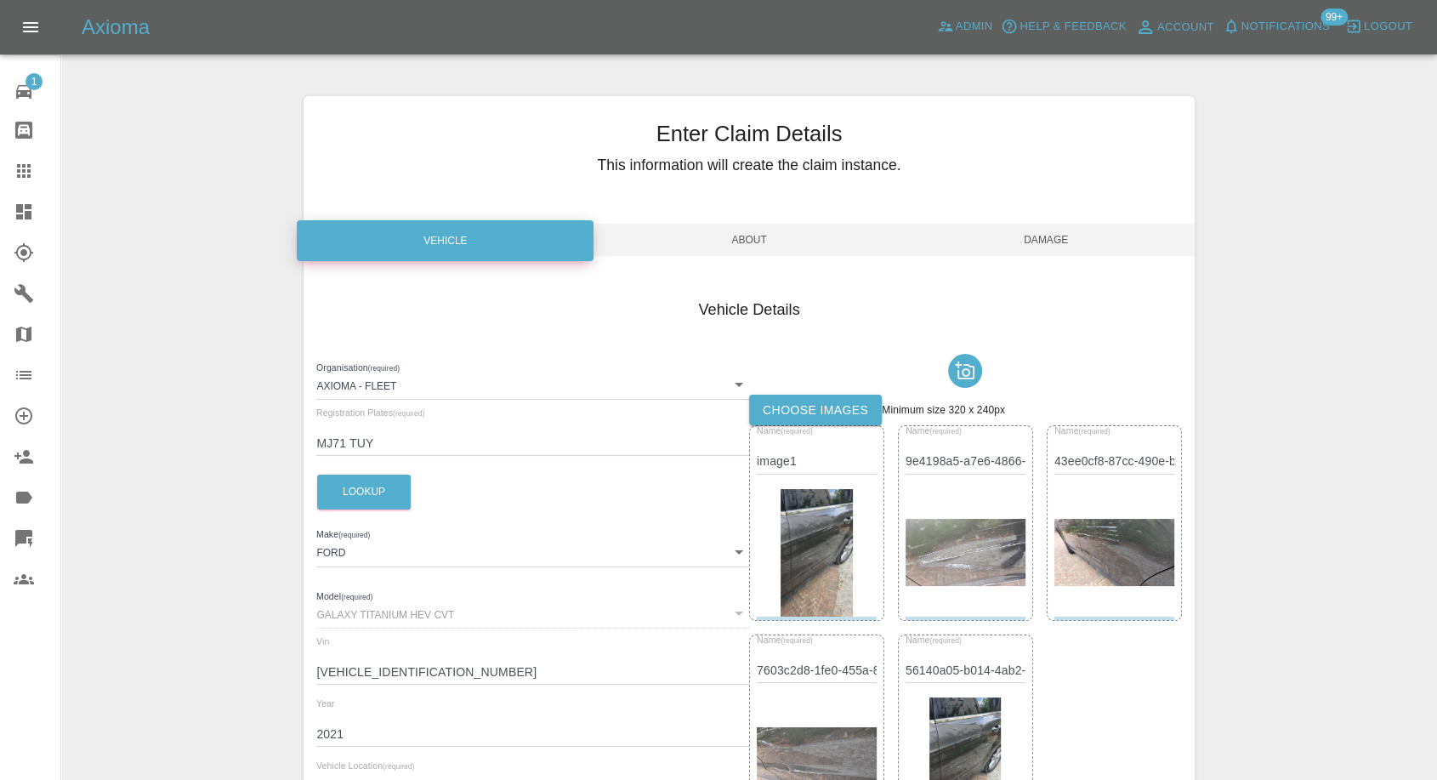  I want to click on span: 1, so click(34, 82).